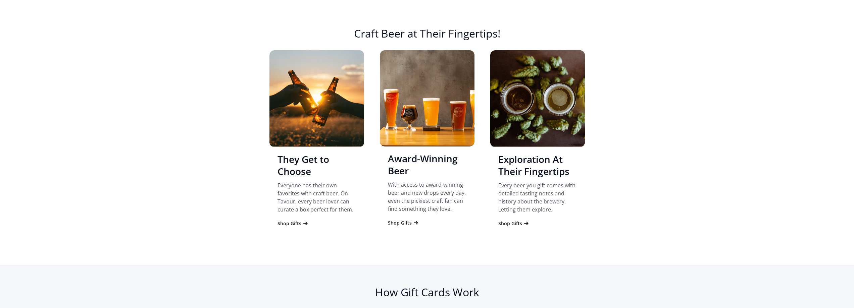  What do you see at coordinates (317, 198) in the screenshot?
I see `p: Everyone has their own favorites with craft beer. On Tavour, every beer lover can curate a box pe...` at bounding box center [317, 198].